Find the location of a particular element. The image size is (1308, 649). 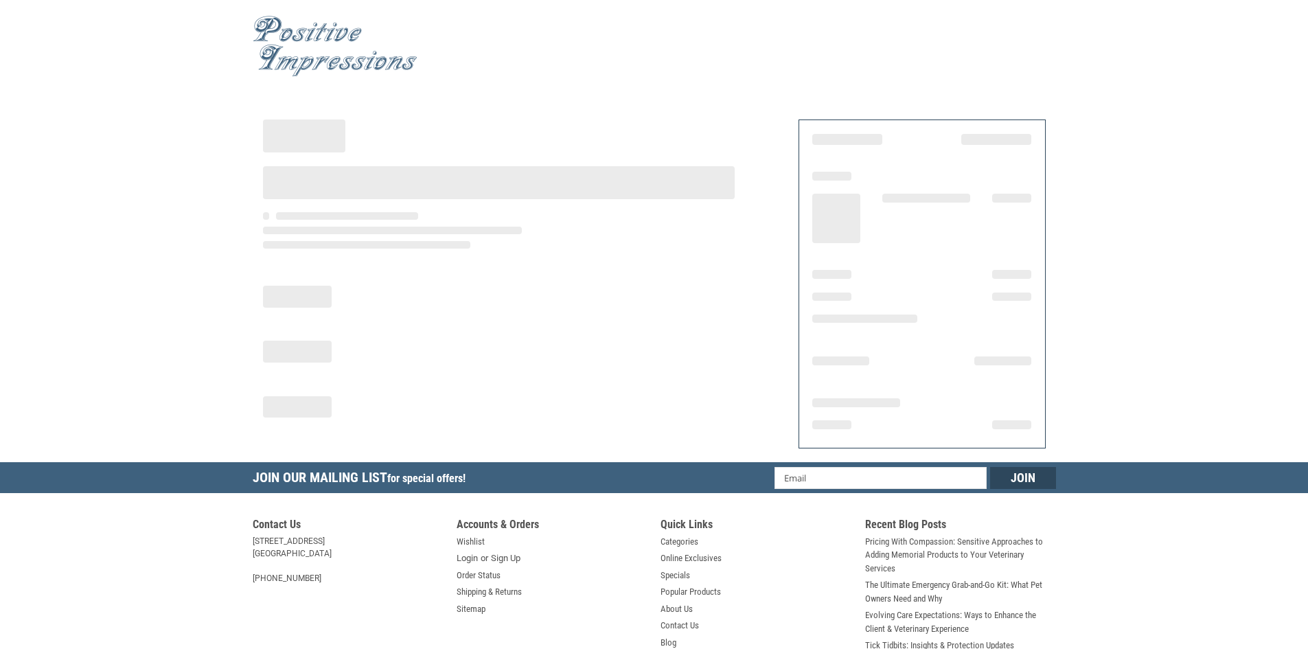

a: Sitemap is located at coordinates (471, 609).